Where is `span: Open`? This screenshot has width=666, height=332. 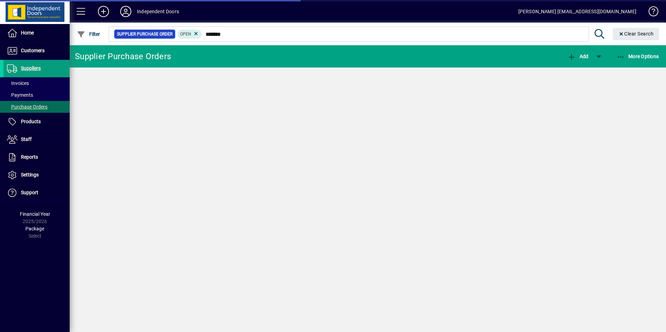 span: Open is located at coordinates (186, 34).